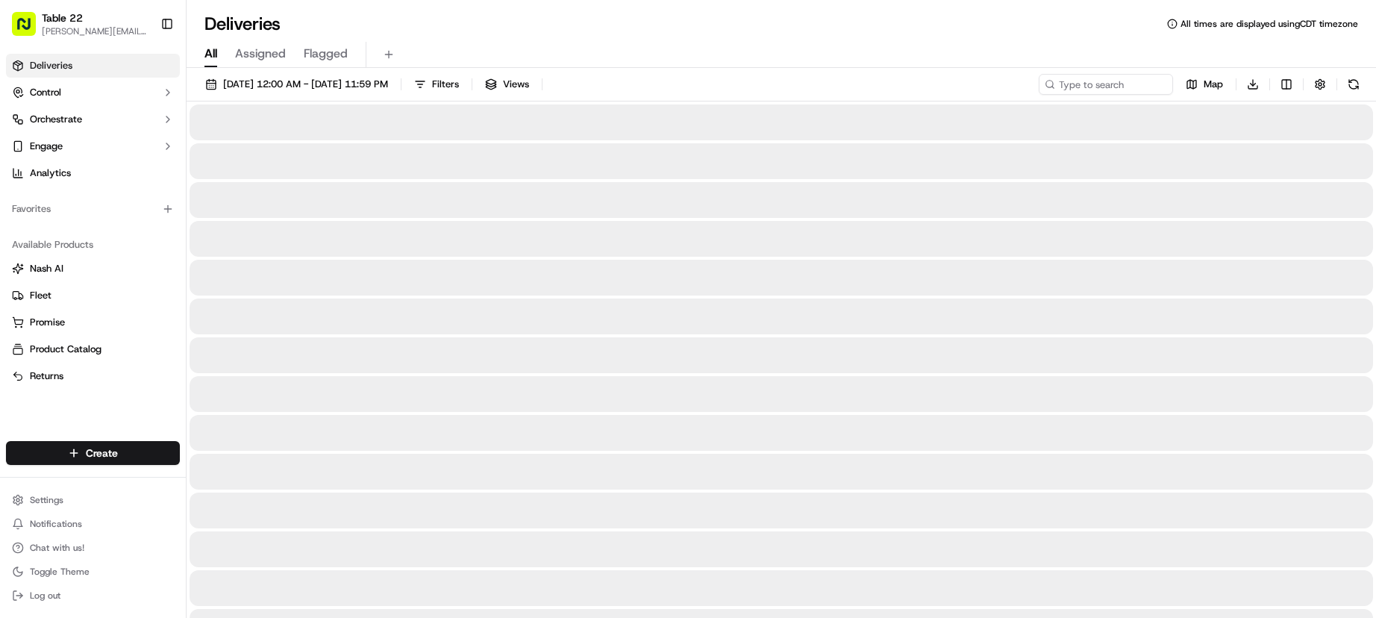 Image resolution: width=1376 pixels, height=618 pixels. I want to click on span: Flagged, so click(325, 54).